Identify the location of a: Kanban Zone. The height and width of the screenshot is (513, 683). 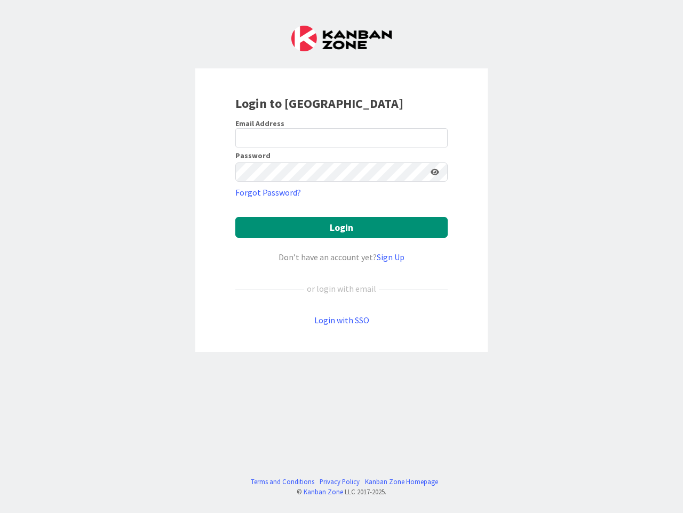
(324, 491).